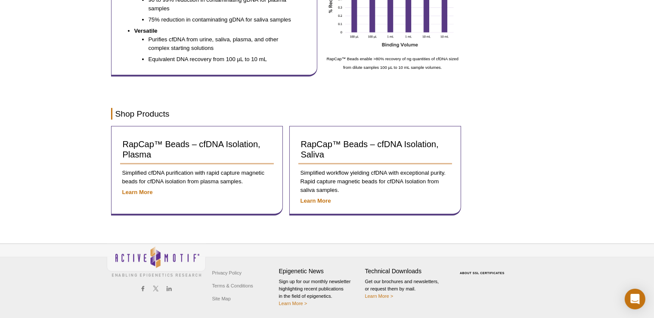 The image size is (654, 318). What do you see at coordinates (320, 293) in the screenshot?
I see `p: Sign up for our monthly newsletter highlighting recent publications in the field of epigenetics.` at bounding box center [320, 293].